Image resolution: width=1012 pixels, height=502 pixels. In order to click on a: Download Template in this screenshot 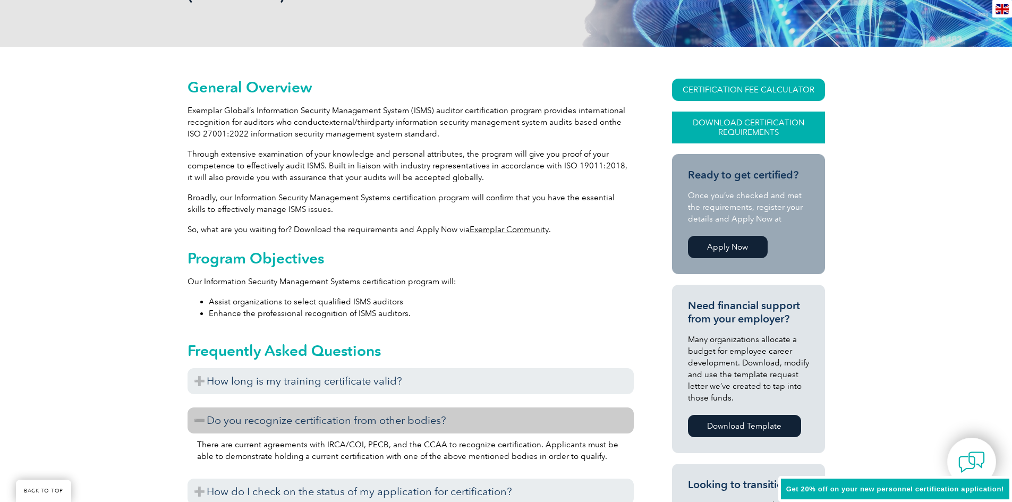, I will do `click(744, 426)`.